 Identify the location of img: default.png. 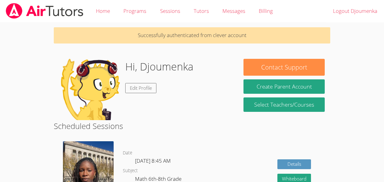
(90, 89).